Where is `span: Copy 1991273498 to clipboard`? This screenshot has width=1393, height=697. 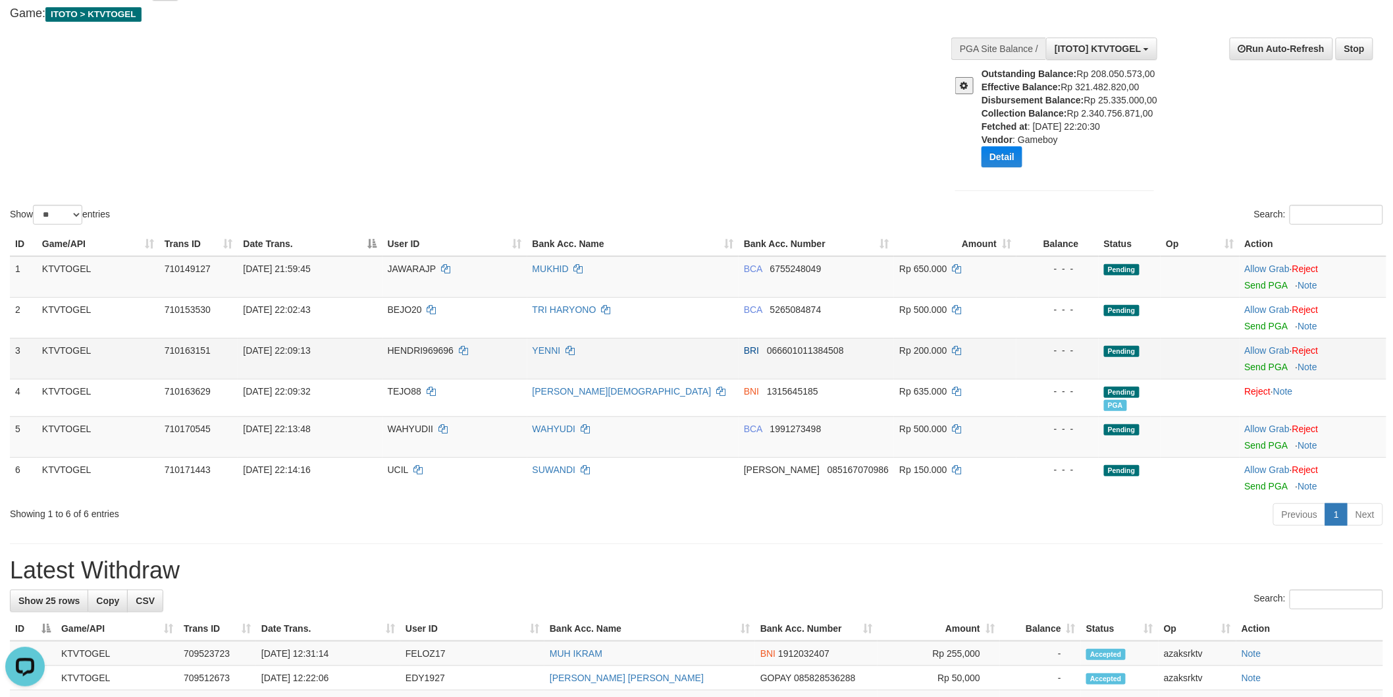
span: Copy 1991273498 to clipboard is located at coordinates (796, 429).